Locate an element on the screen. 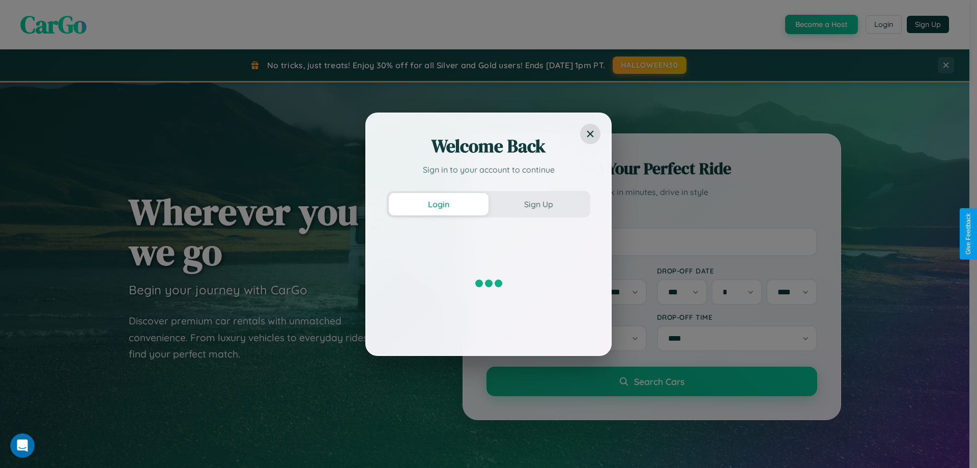 This screenshot has width=977, height=468. h2: Welcome Back is located at coordinates (489, 146).